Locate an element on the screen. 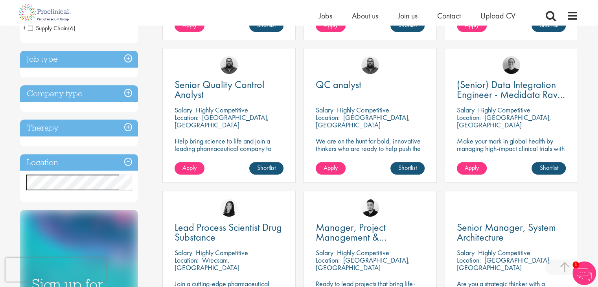 This screenshot has width=598, height=287. span: Senior Quality Control Analyst is located at coordinates (219, 89).